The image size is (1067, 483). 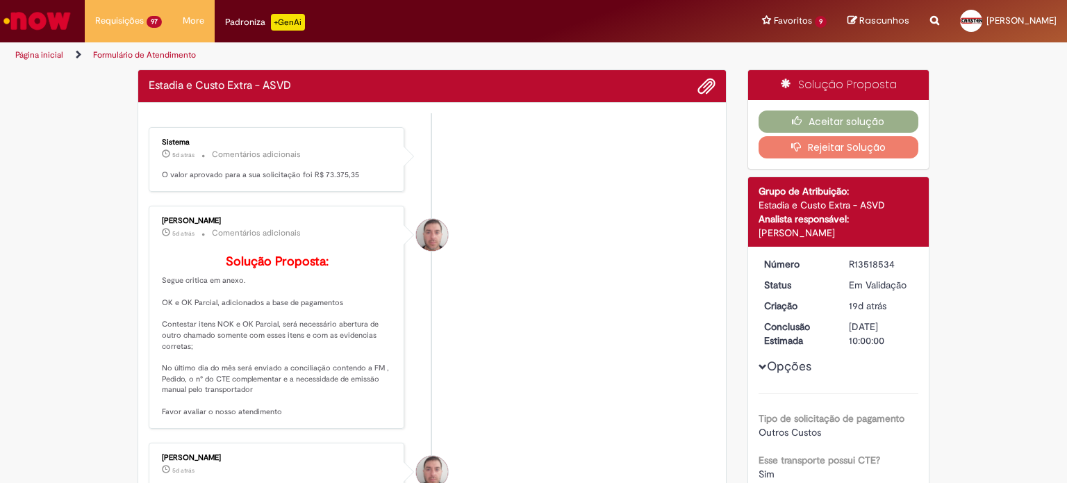 I want to click on div: Grupo de Atribuição:, so click(x=839, y=191).